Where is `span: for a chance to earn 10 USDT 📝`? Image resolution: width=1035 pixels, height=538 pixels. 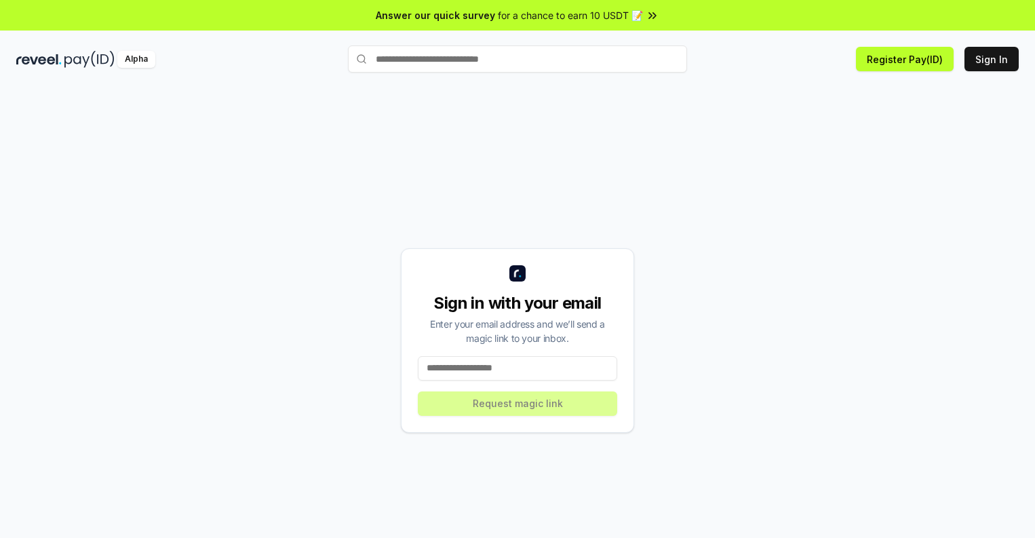
span: for a chance to earn 10 USDT 📝 is located at coordinates (570, 15).